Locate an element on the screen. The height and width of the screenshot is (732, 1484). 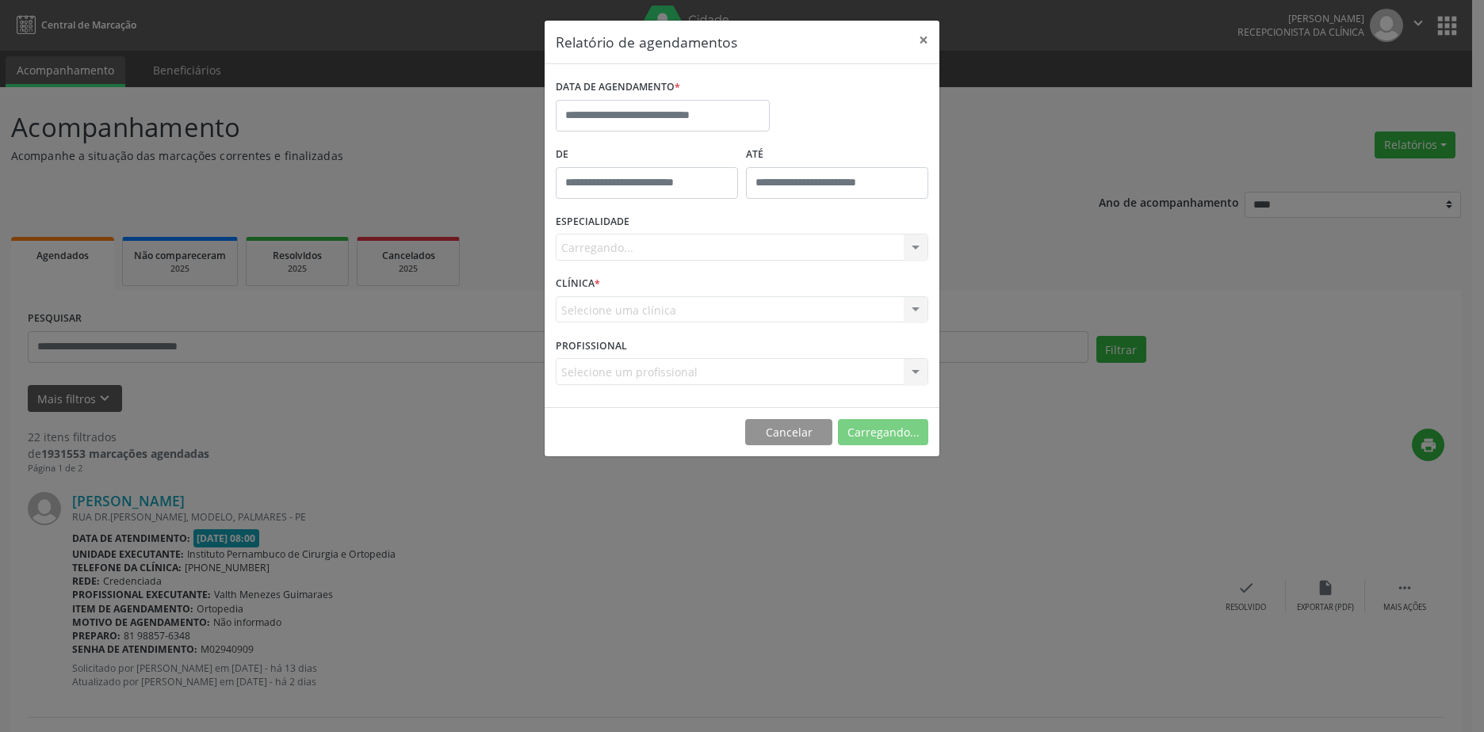
label: CLÍNICA is located at coordinates (578, 284).